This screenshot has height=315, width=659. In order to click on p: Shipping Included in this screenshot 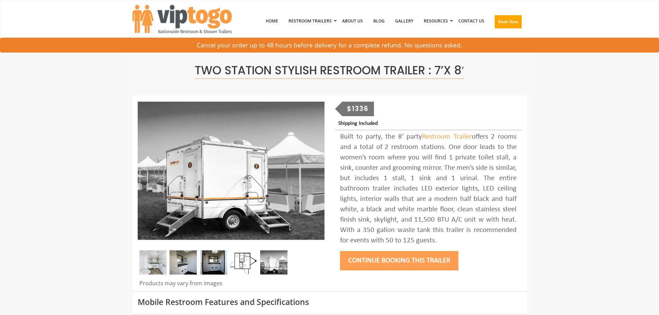, I will do `click(429, 123)`.